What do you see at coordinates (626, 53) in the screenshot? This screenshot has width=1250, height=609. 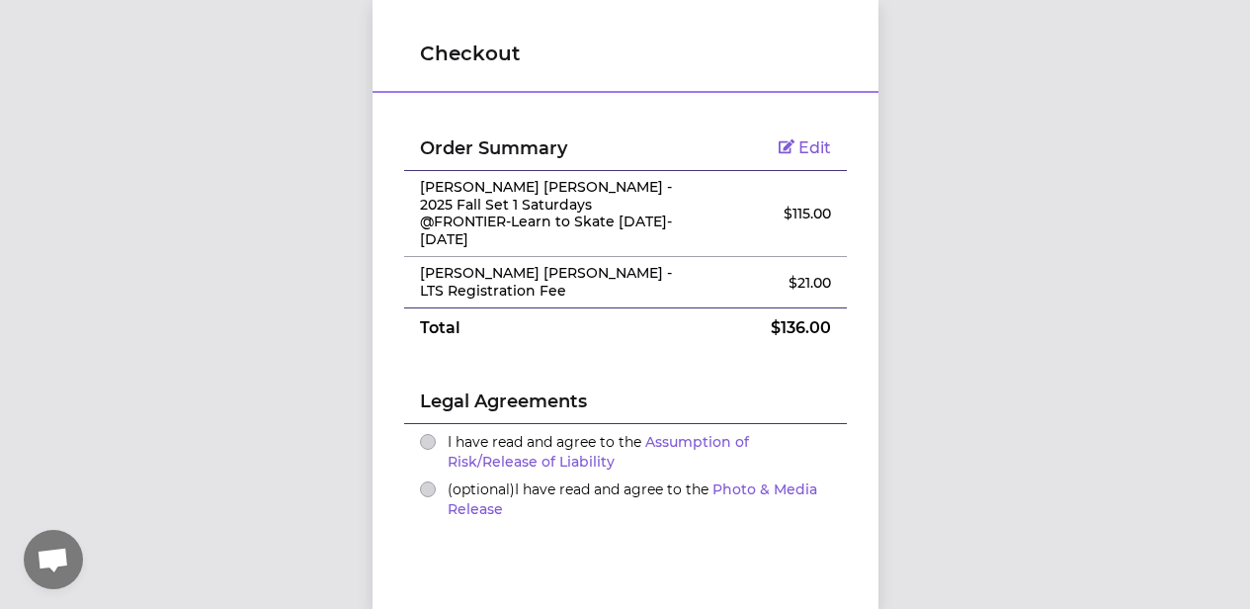 I see `h1: Checkout` at bounding box center [626, 53].